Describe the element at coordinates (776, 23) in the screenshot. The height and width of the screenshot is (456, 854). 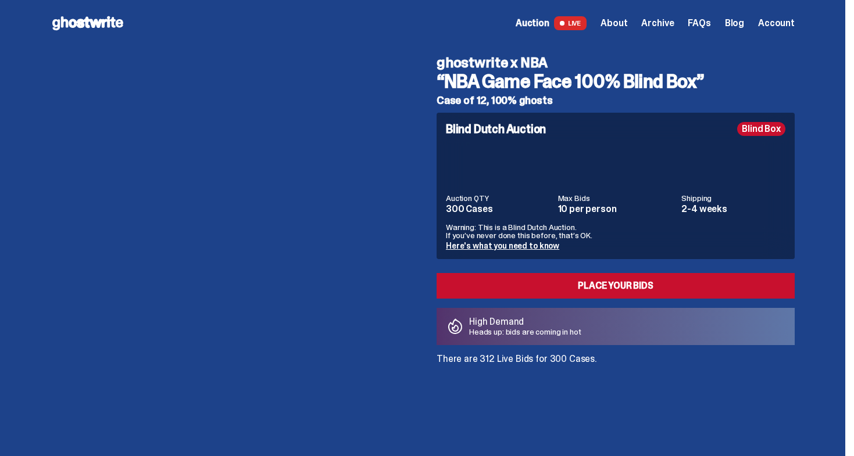
I see `a: Account` at that location.